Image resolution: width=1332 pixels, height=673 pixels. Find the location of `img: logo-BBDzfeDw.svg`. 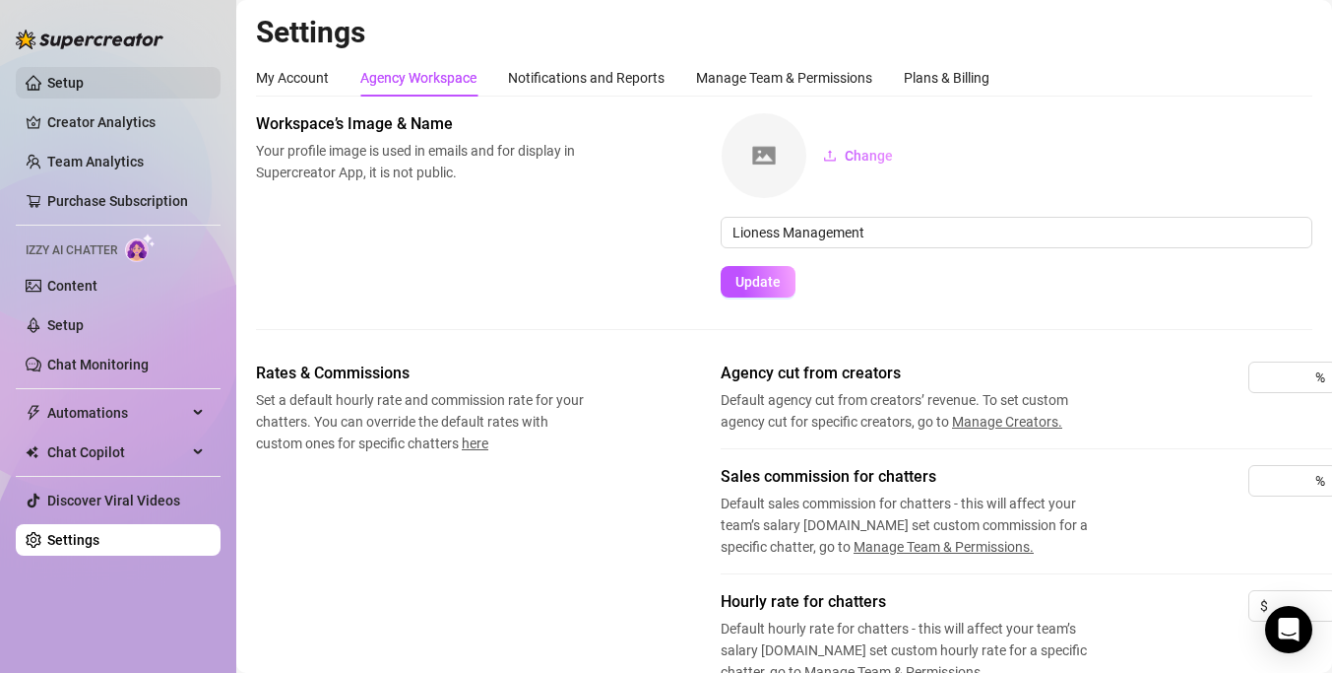

img: logo-BBDzfeDw.svg is located at coordinates (90, 39).